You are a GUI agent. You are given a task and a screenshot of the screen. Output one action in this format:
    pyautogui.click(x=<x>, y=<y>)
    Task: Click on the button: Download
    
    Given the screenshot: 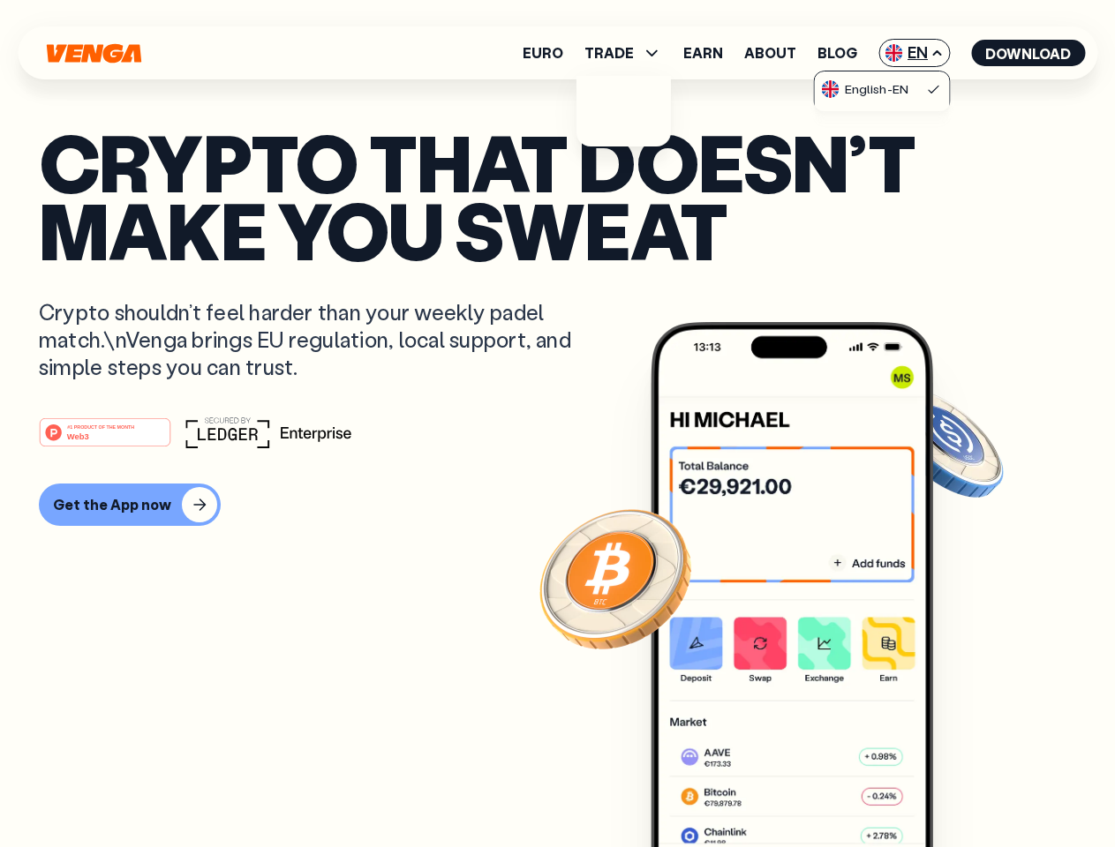 What is the action you would take?
    pyautogui.click(x=1028, y=53)
    